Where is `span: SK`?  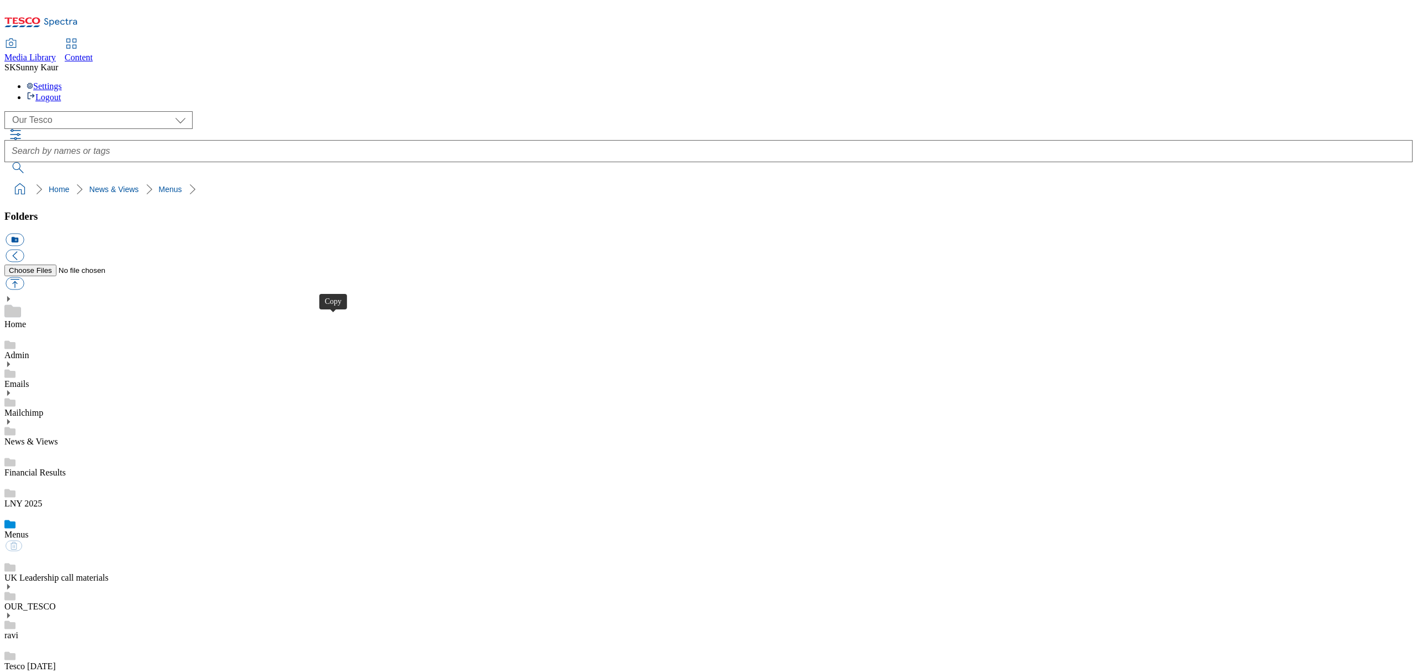 span: SK is located at coordinates (10, 67).